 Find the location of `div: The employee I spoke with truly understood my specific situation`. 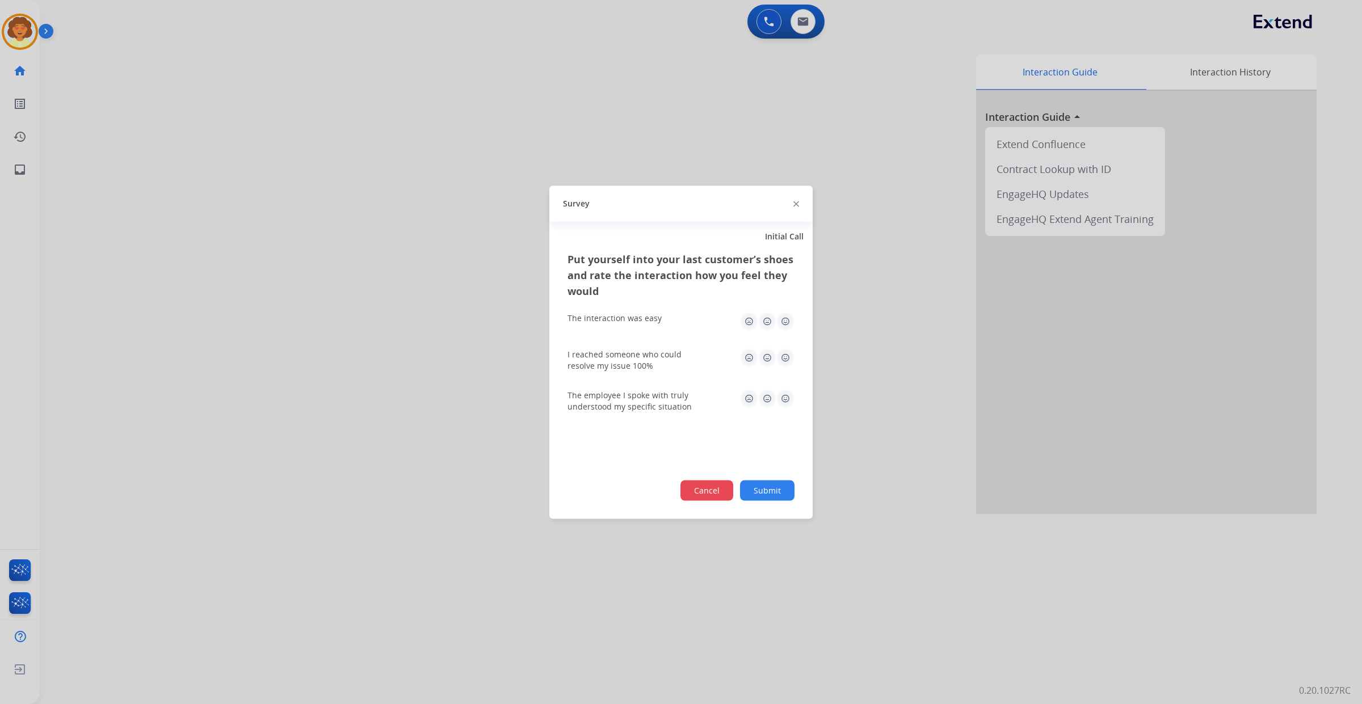

div: The employee I spoke with truly understood my specific situation is located at coordinates (636, 401).